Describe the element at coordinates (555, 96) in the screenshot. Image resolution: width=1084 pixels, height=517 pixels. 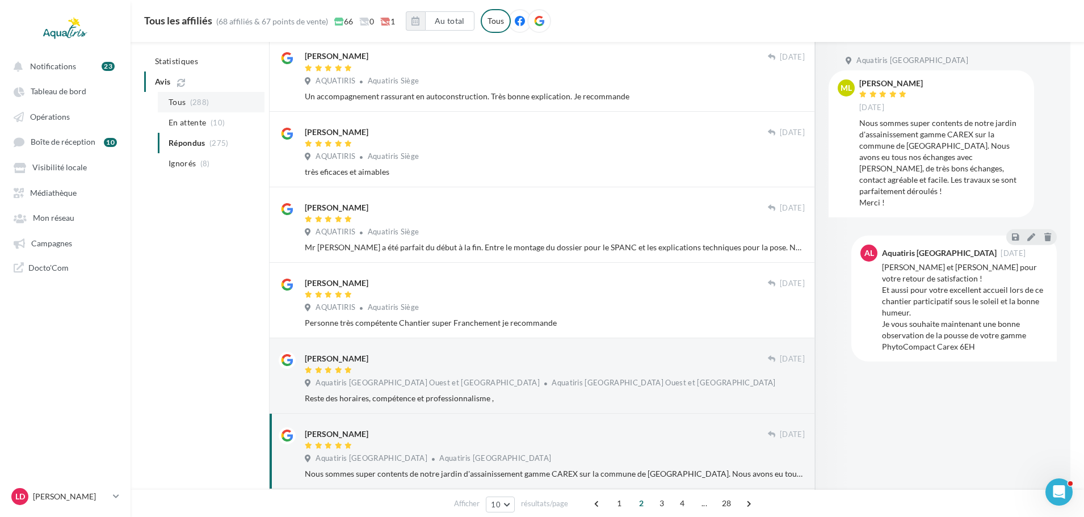
I see `div: Un accompagnement rassurant en autoconstruction. Très bonne explication. Je recommande` at that location.